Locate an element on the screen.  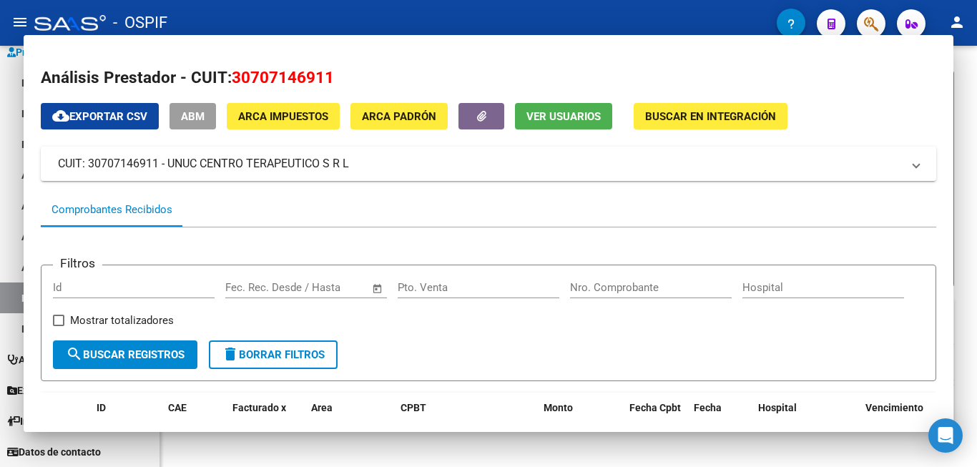
mat-panel-title: CUIT: 30707146911 - UNUC CENTRO TERAPEUTICO S R L is located at coordinates (480, 164).